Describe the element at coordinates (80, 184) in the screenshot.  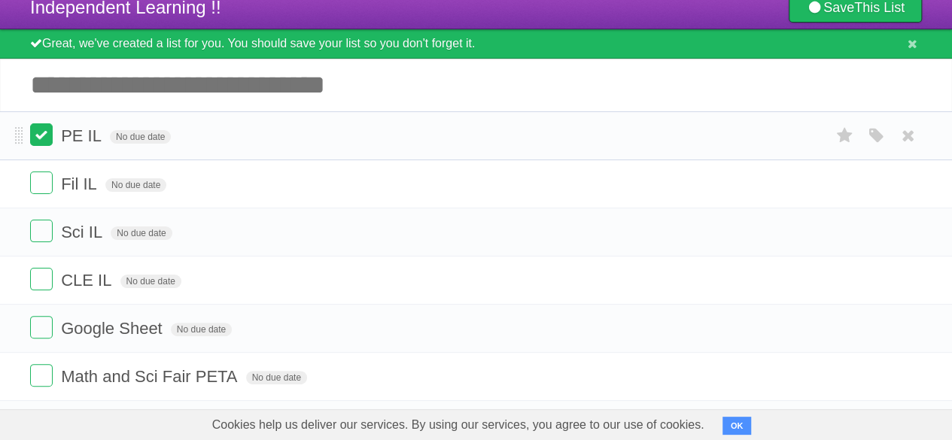
I see `span: Fil IL` at that location.